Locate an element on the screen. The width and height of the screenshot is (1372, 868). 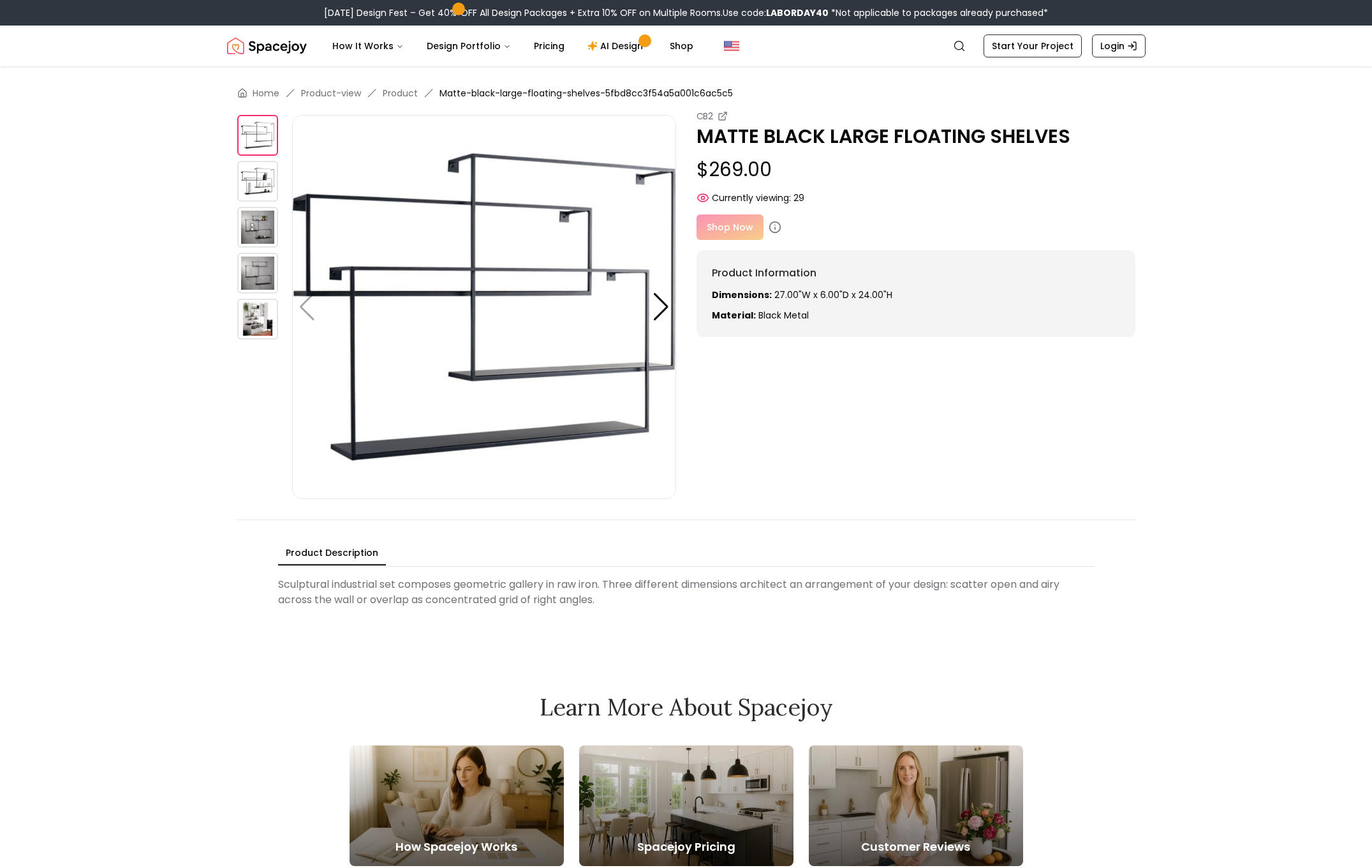
a: Spacejoy Pricing is located at coordinates (687, 805).